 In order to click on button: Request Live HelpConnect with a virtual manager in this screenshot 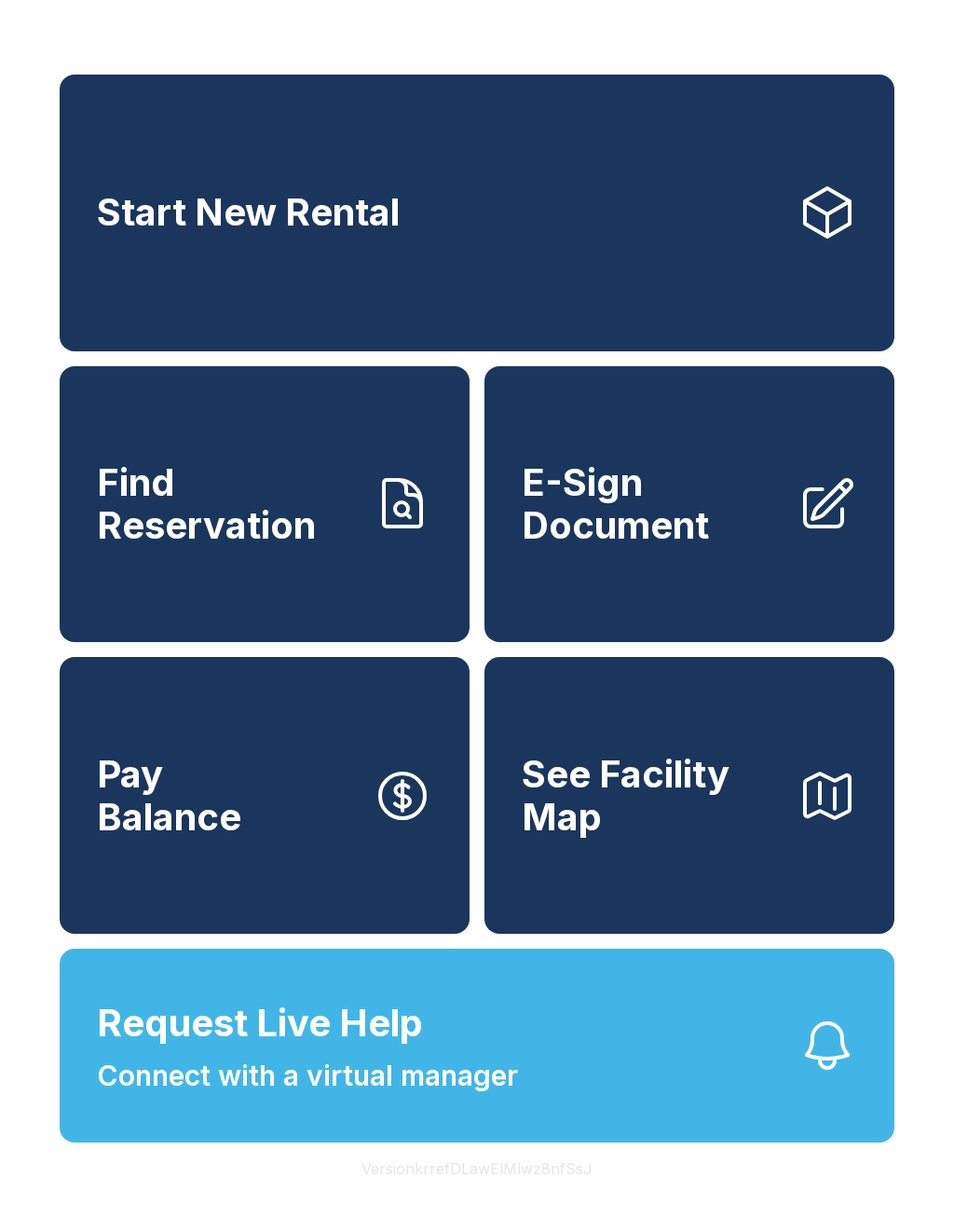, I will do `click(477, 1046)`.